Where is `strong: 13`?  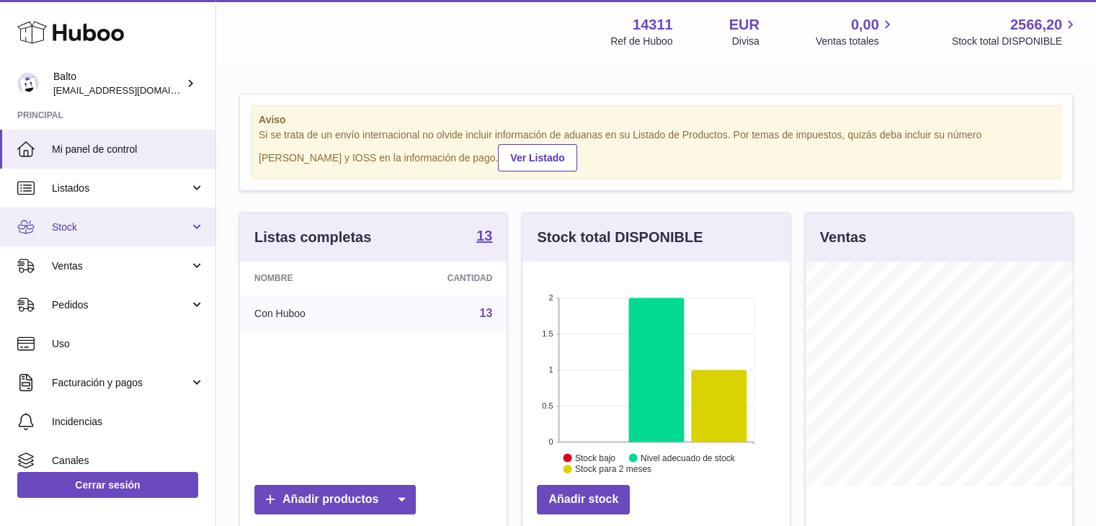
strong: 13 is located at coordinates (484, 236).